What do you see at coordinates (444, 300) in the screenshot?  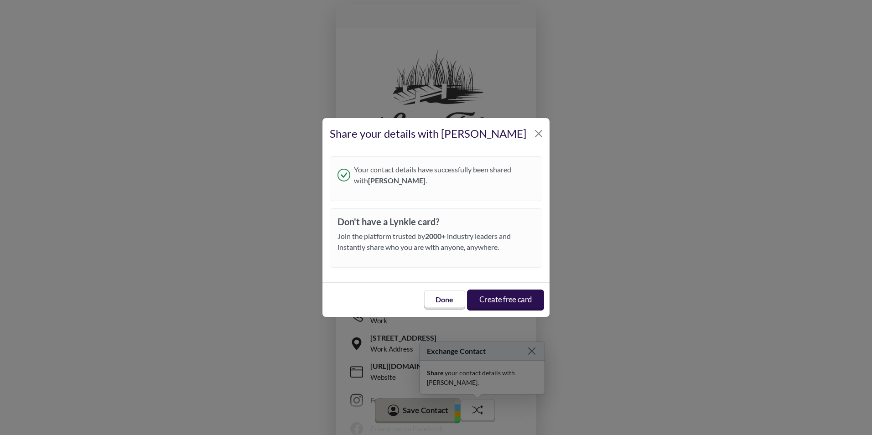 I see `button: Done` at bounding box center [444, 300].